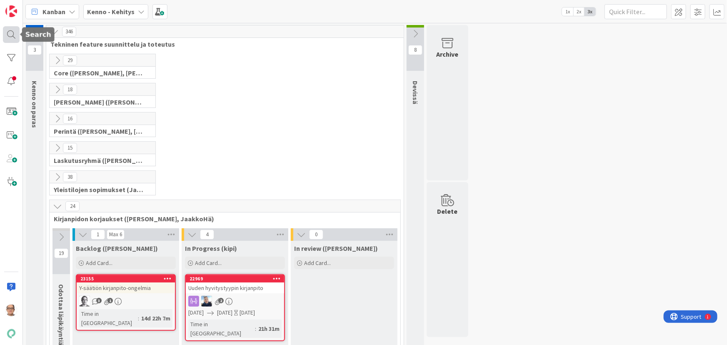  Describe the element at coordinates (578, 12) in the screenshot. I see `span: 2x` at that location.